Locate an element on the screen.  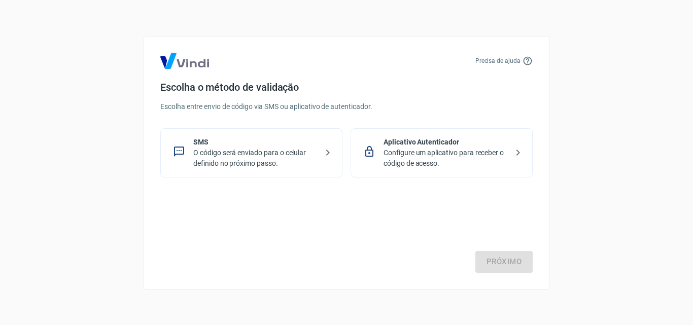
p: Configure um aplicativo para receber o código de acesso. is located at coordinates (445, 158).